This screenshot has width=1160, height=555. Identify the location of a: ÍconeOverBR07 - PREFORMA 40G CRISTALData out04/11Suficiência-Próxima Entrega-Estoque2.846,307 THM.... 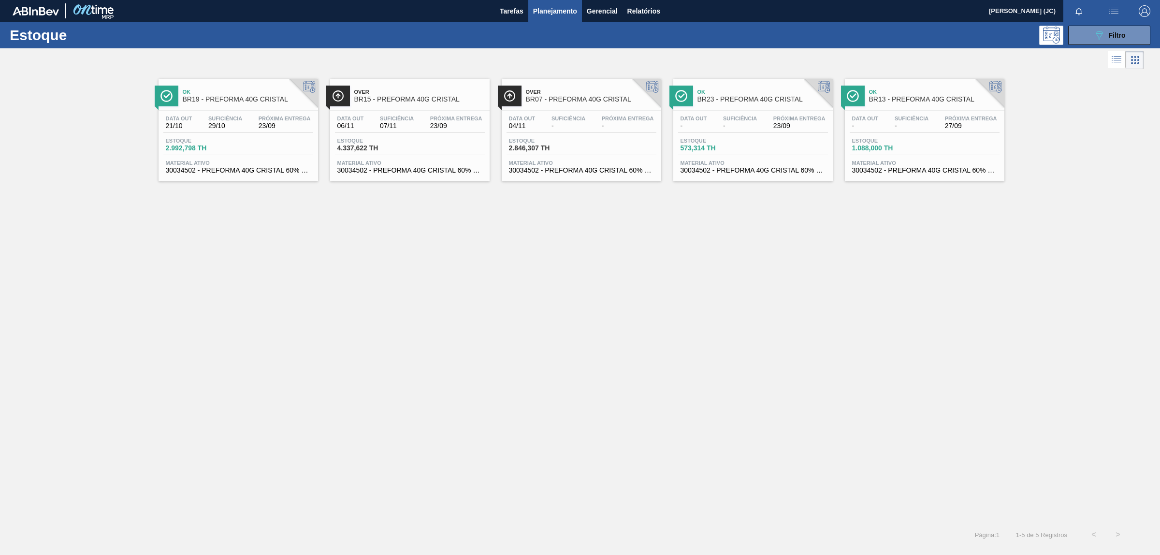
(580, 126).